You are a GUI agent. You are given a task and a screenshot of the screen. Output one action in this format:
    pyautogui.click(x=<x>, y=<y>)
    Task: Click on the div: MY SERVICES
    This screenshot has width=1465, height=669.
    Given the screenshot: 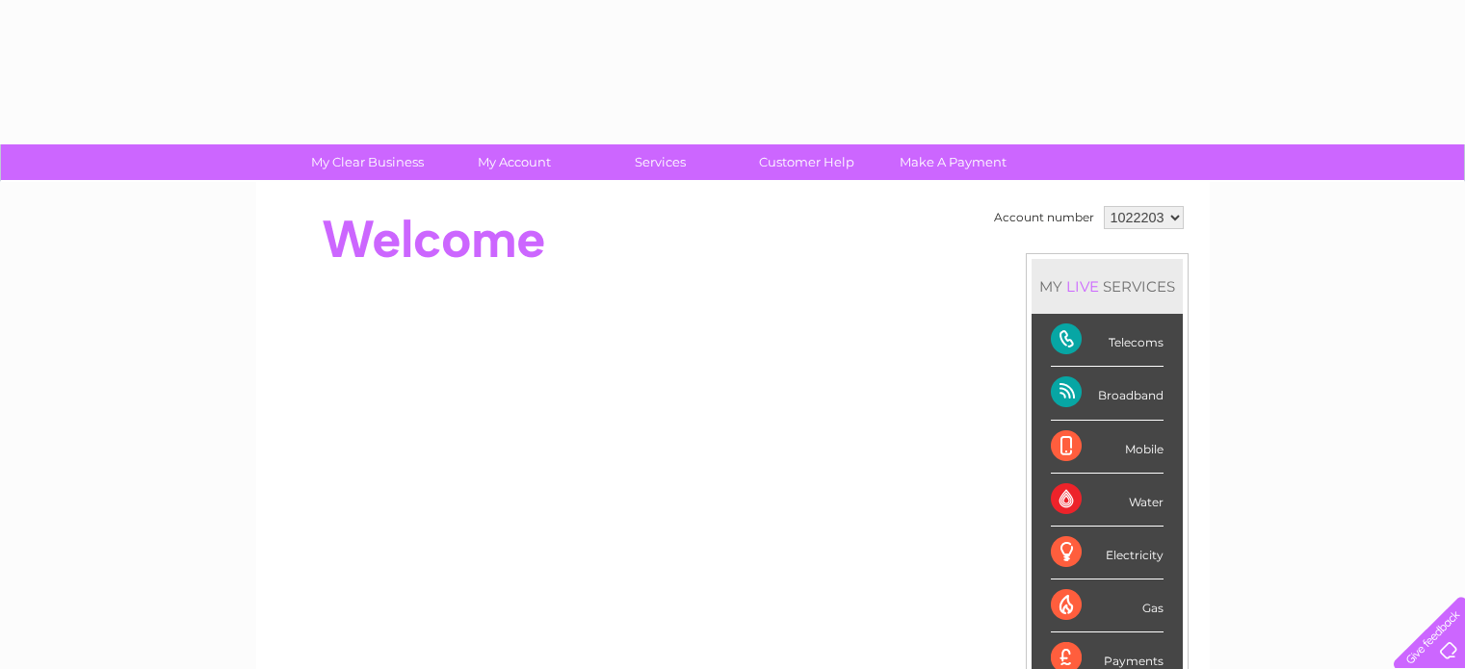 What is the action you would take?
    pyautogui.click(x=1107, y=286)
    